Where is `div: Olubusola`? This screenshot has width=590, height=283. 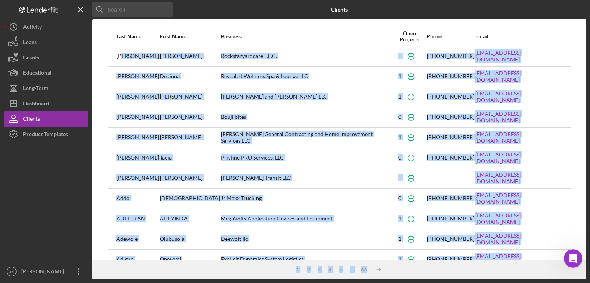
div: Olubusola is located at coordinates (190, 240).